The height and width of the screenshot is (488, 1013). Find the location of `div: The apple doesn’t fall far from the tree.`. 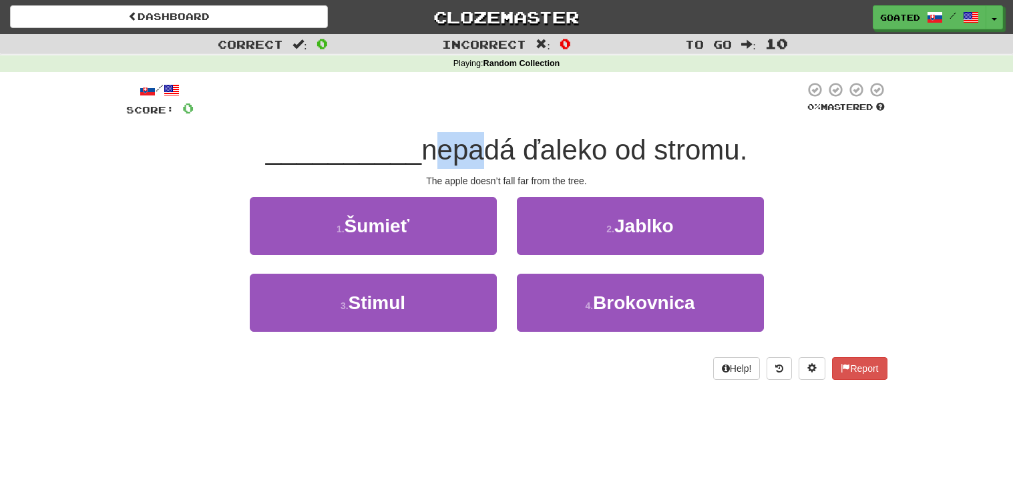

div: The apple doesn’t fall far from the tree. is located at coordinates (507, 181).